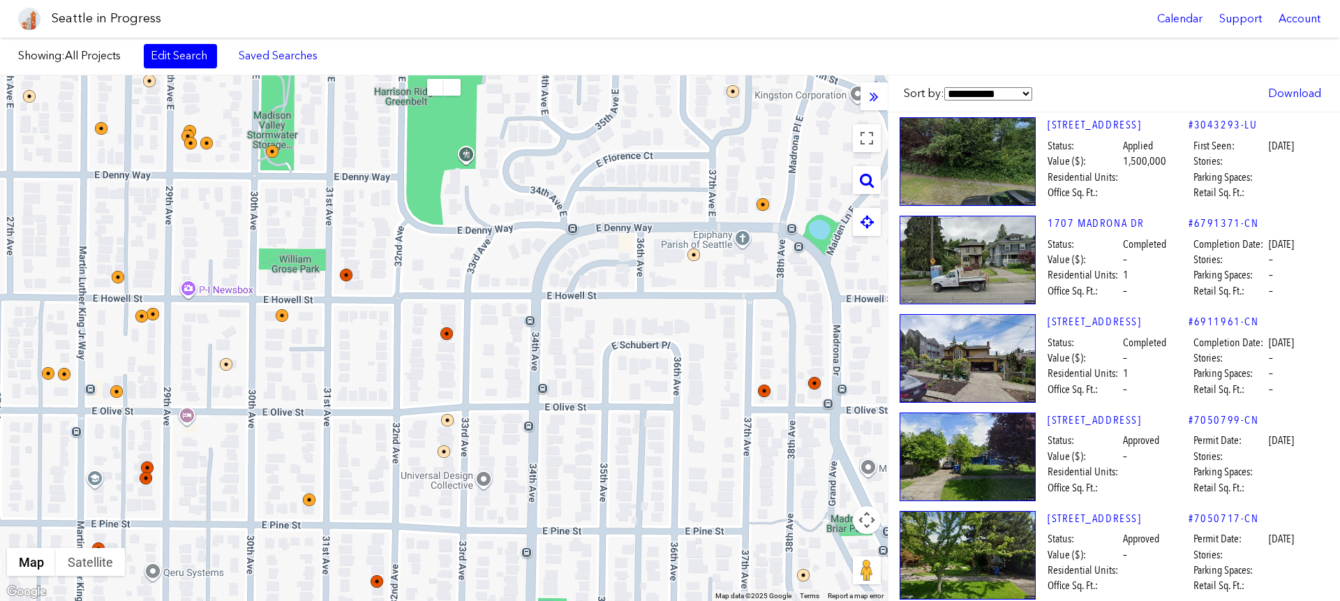 The height and width of the screenshot is (601, 1340). I want to click on label: Sort by:, so click(968, 94).